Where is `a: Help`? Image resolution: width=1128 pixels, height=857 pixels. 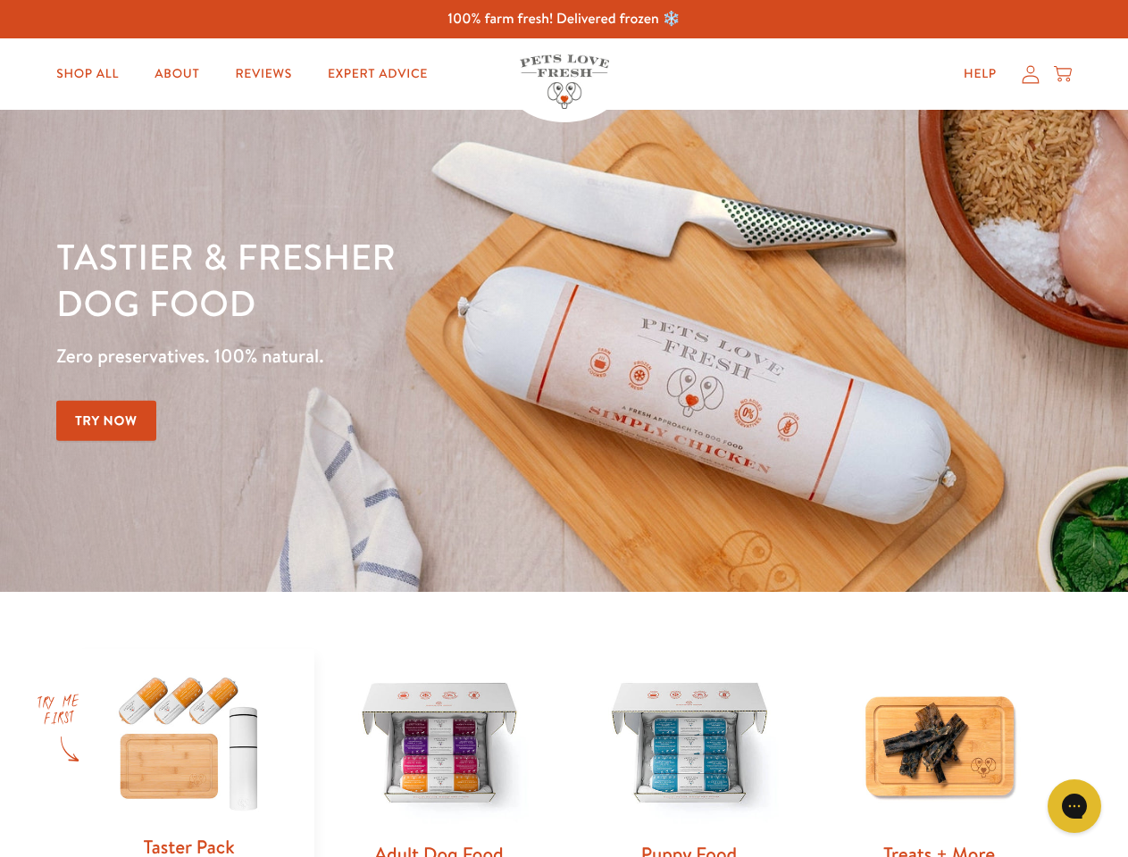
a: Help is located at coordinates (979, 74).